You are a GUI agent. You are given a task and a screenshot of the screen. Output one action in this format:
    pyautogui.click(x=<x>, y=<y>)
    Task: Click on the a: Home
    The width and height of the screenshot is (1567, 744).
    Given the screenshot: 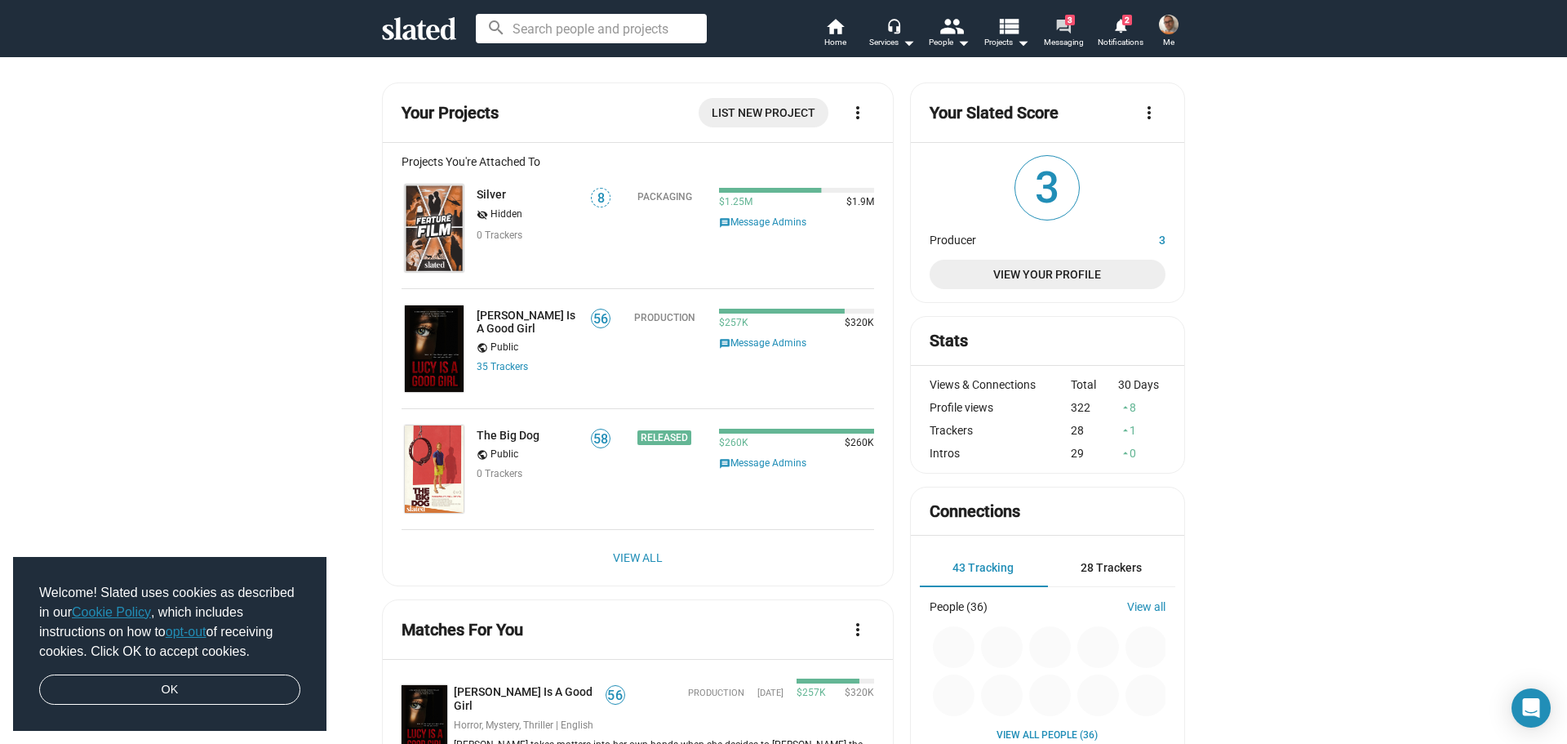 What is the action you would take?
    pyautogui.click(x=835, y=34)
    